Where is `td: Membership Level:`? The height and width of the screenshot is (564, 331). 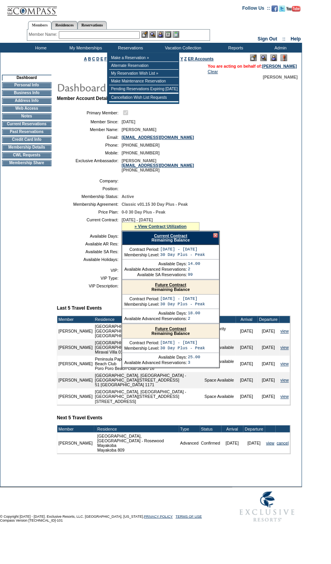 td: Membership Level: is located at coordinates (142, 348).